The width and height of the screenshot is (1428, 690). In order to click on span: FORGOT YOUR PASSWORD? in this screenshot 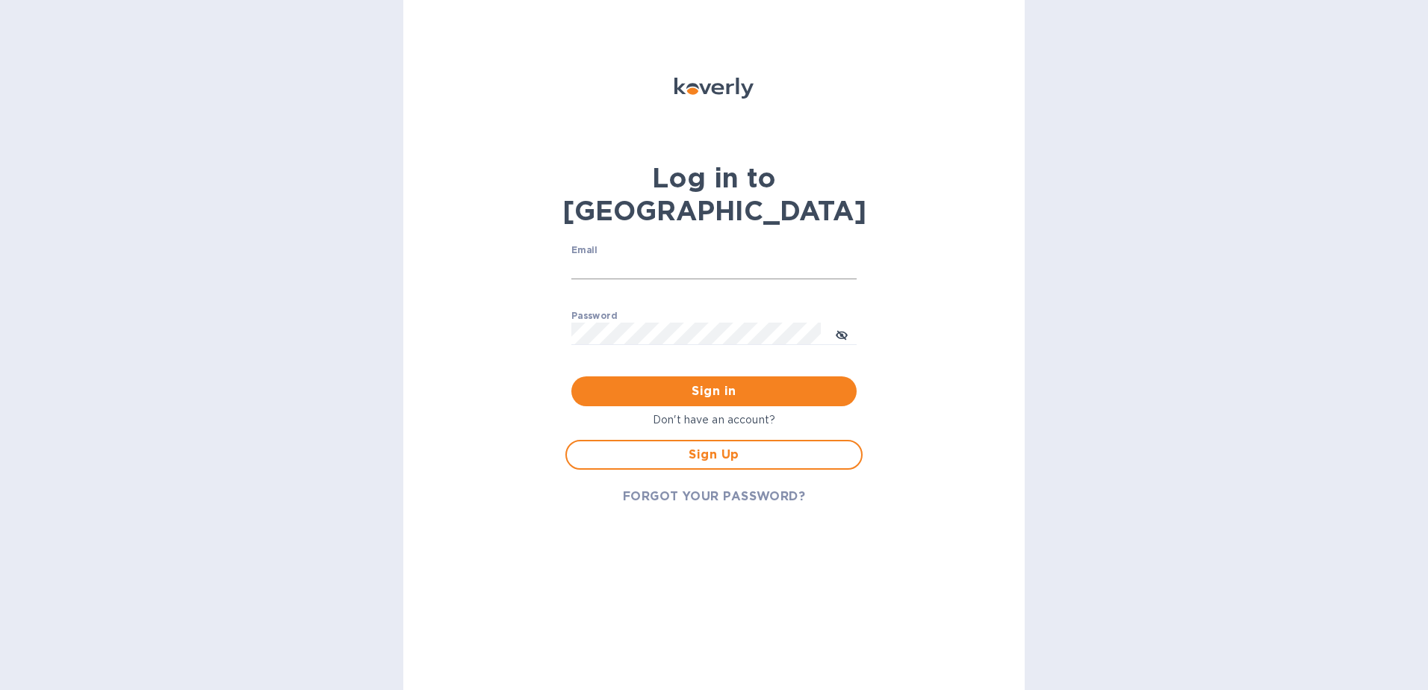, I will do `click(714, 497)`.